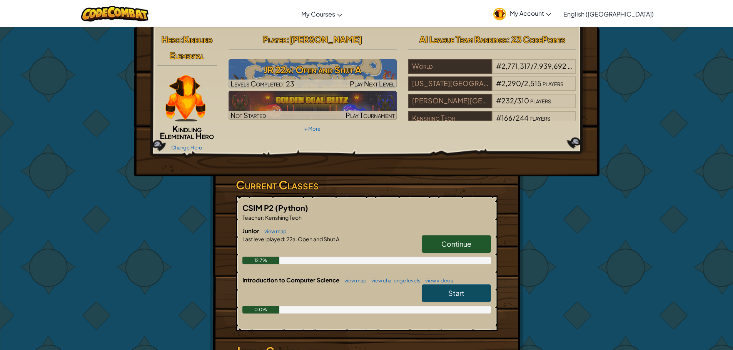 This screenshot has height=350, width=733. What do you see at coordinates (261, 310) in the screenshot?
I see `div: 0.0%` at bounding box center [261, 310].